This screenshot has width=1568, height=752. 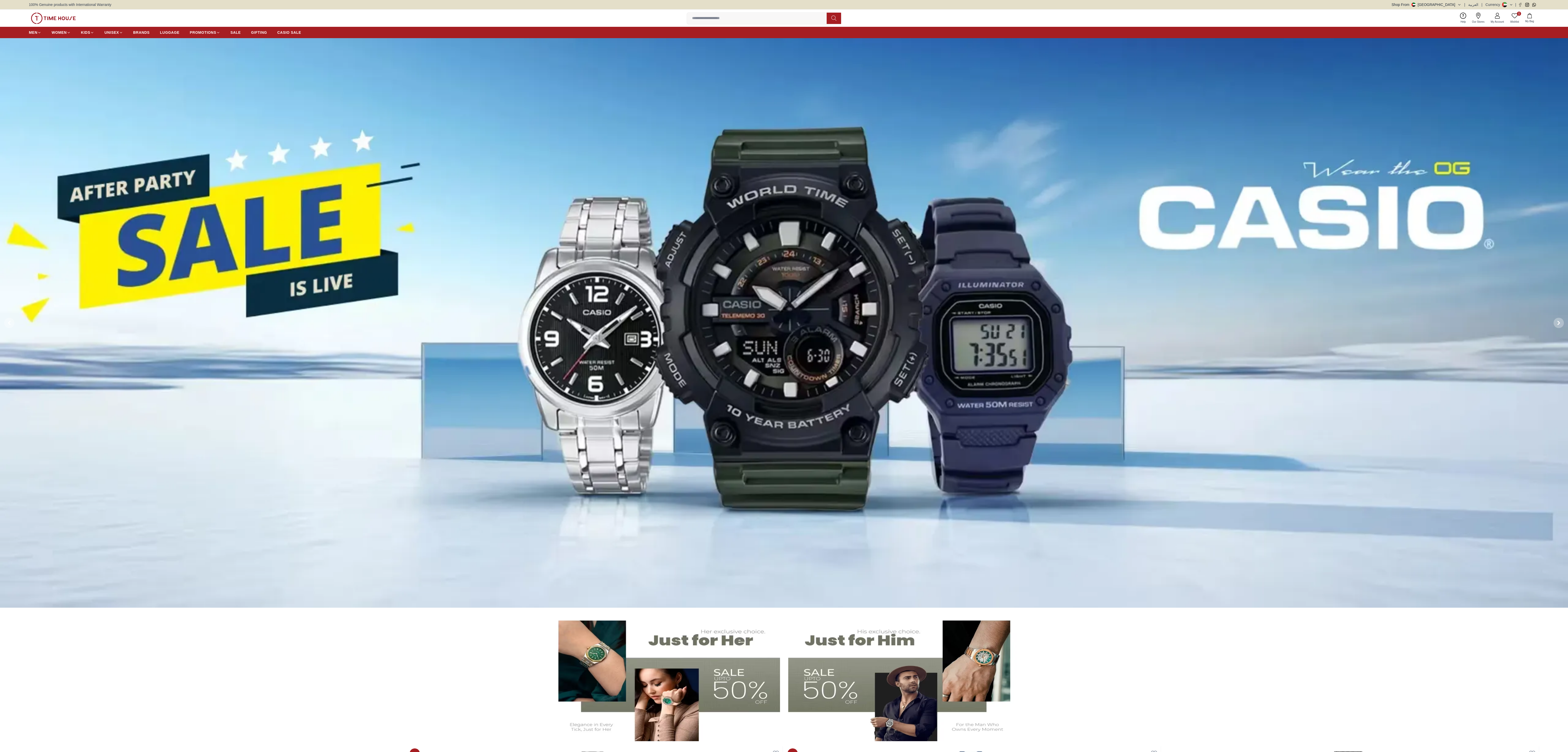 What do you see at coordinates (1519, 14) in the screenshot?
I see `span: 0` at bounding box center [1519, 14].